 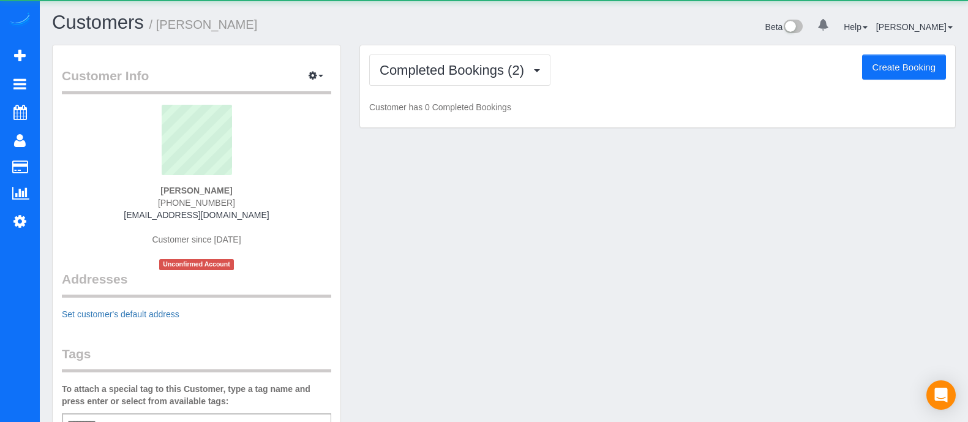 What do you see at coordinates (121, 314) in the screenshot?
I see `a: Set customer's default address` at bounding box center [121, 314].